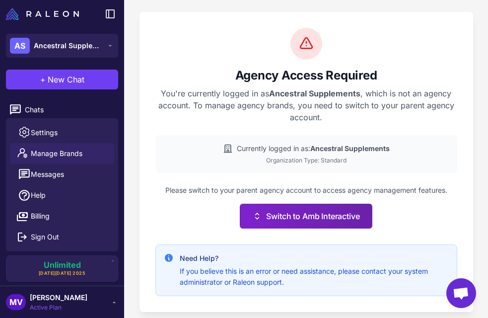  What do you see at coordinates (62, 174) in the screenshot?
I see `button: Messages` at bounding box center [62, 174].